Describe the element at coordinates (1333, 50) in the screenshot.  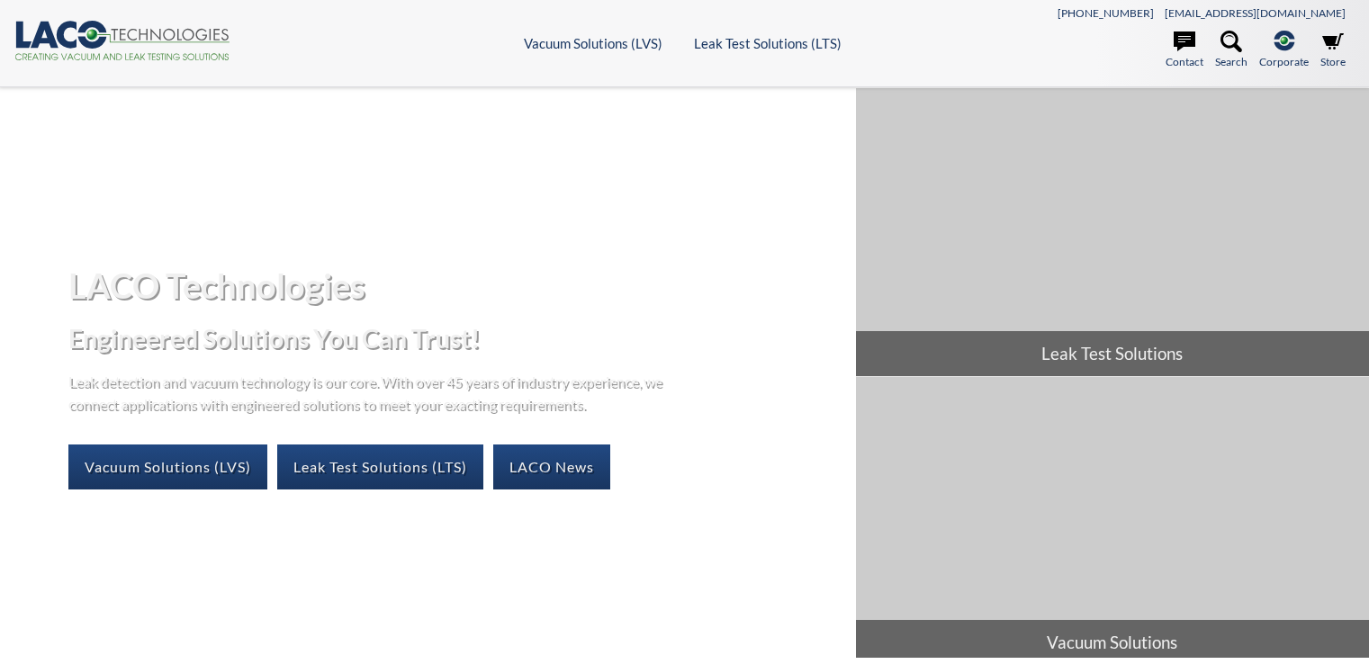
I see `a: Store` at that location.